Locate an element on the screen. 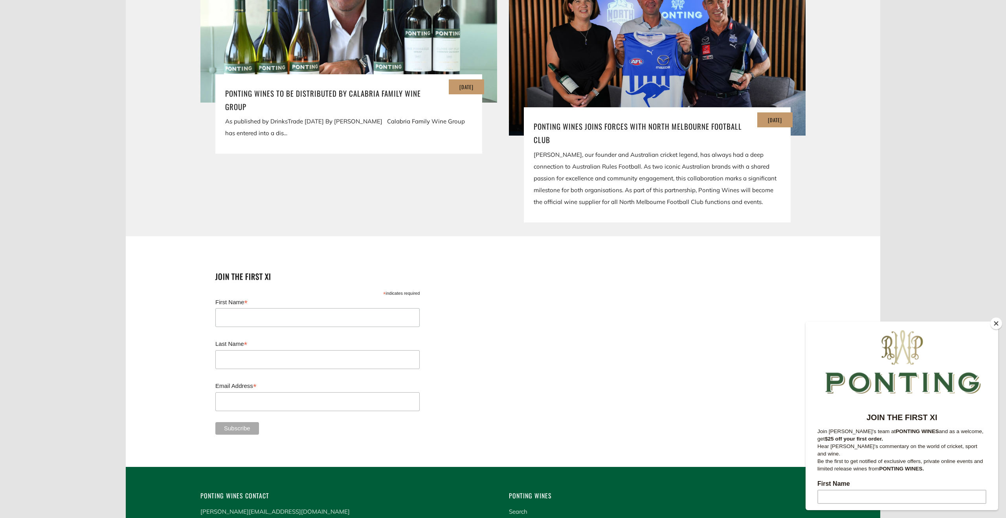  a: Search is located at coordinates (518, 511).